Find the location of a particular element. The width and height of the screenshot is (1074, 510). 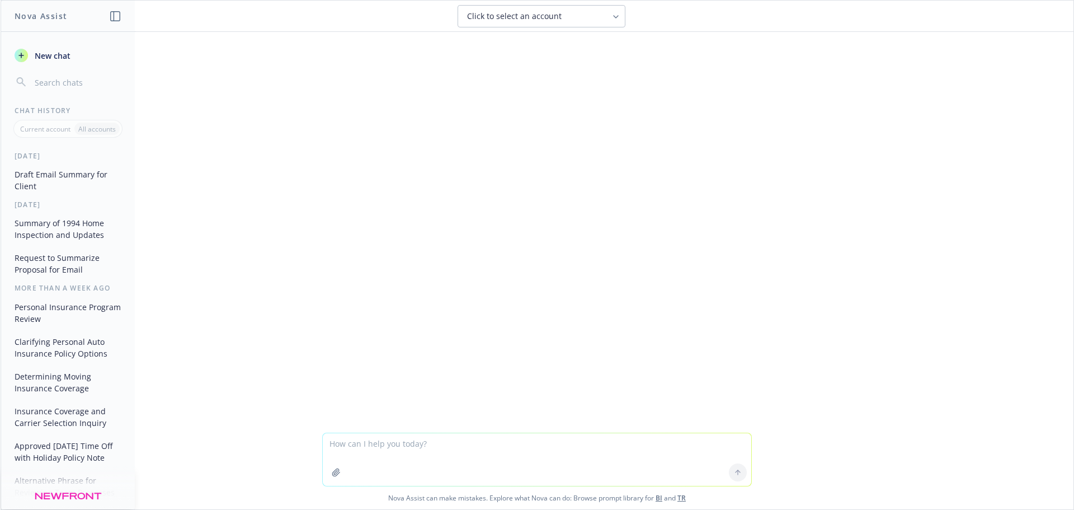

button: Alternative Phrase for Reviewing Team Processes is located at coordinates (68, 486).